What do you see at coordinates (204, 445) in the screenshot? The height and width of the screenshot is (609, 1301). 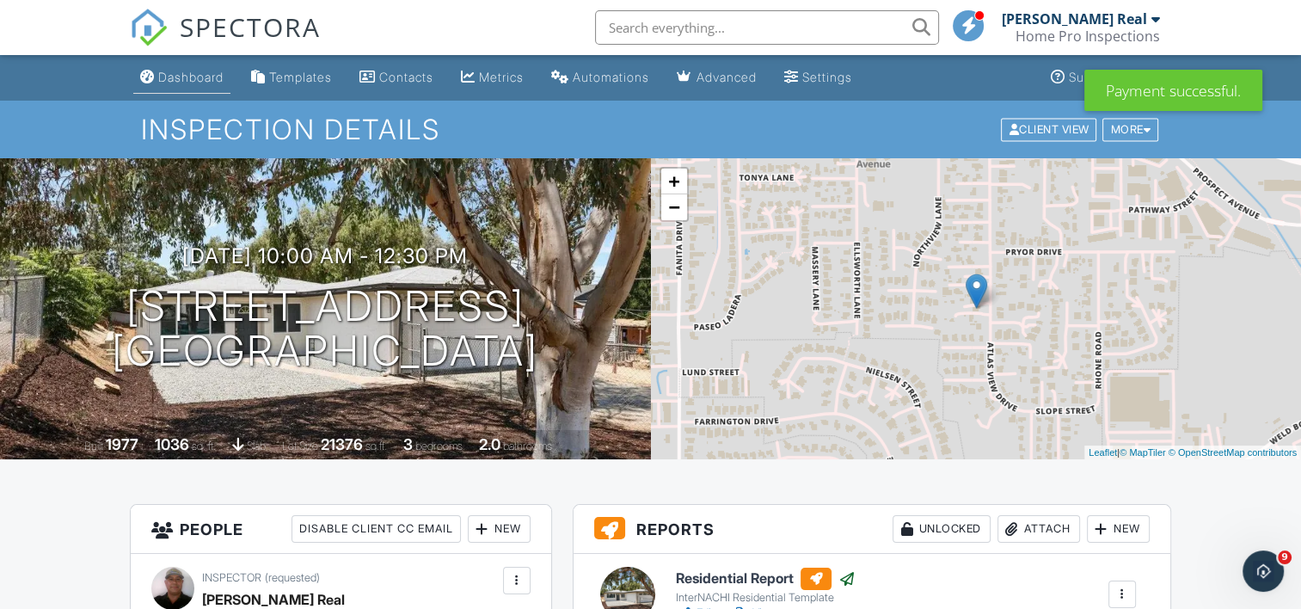 I see `span: sq. ft.` at bounding box center [204, 445].